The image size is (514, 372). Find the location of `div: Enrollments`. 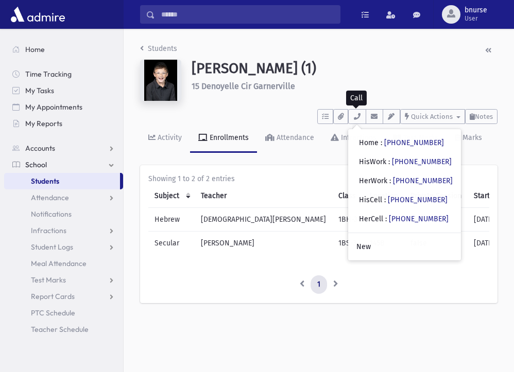

div: Enrollments is located at coordinates (228, 137).